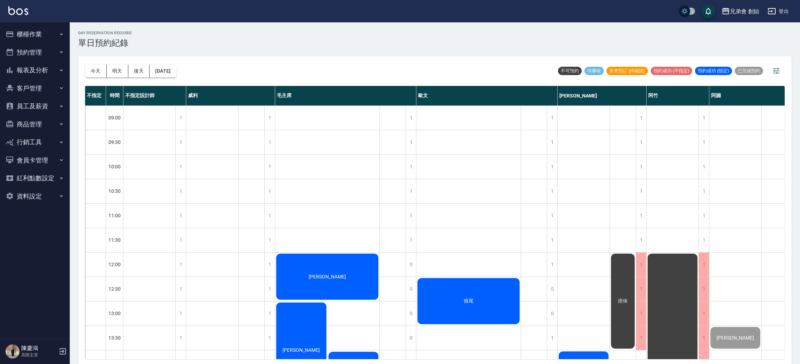 Image resolution: width=800 pixels, height=364 pixels. What do you see at coordinates (115, 313) in the screenshot?
I see `div: 13:00` at bounding box center [115, 313].